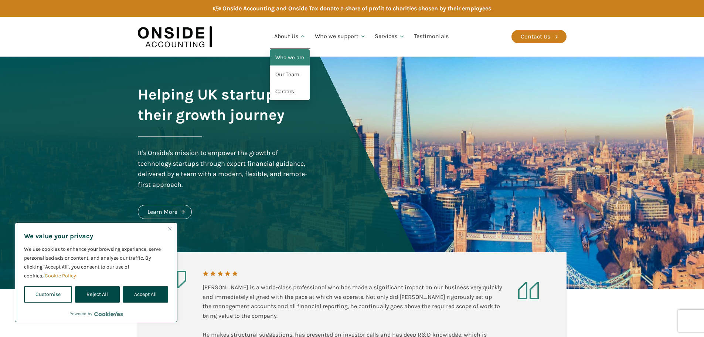  Describe the element at coordinates (60, 275) in the screenshot. I see `a: Cookie Policy` at that location.